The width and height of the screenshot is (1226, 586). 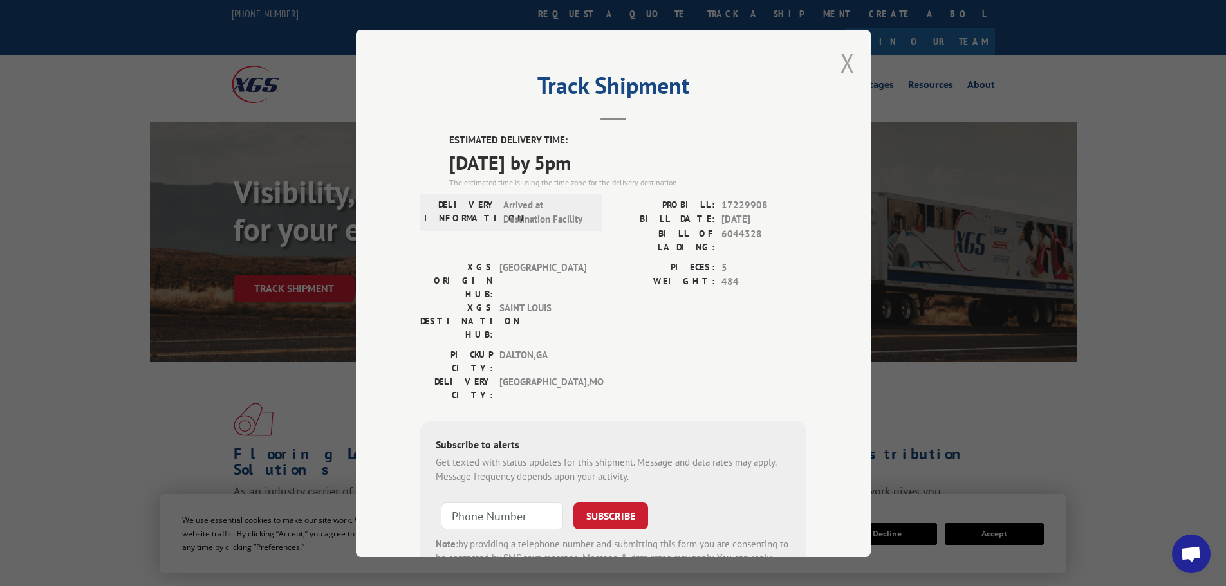 I want to click on div: Open chat, so click(x=1191, y=554).